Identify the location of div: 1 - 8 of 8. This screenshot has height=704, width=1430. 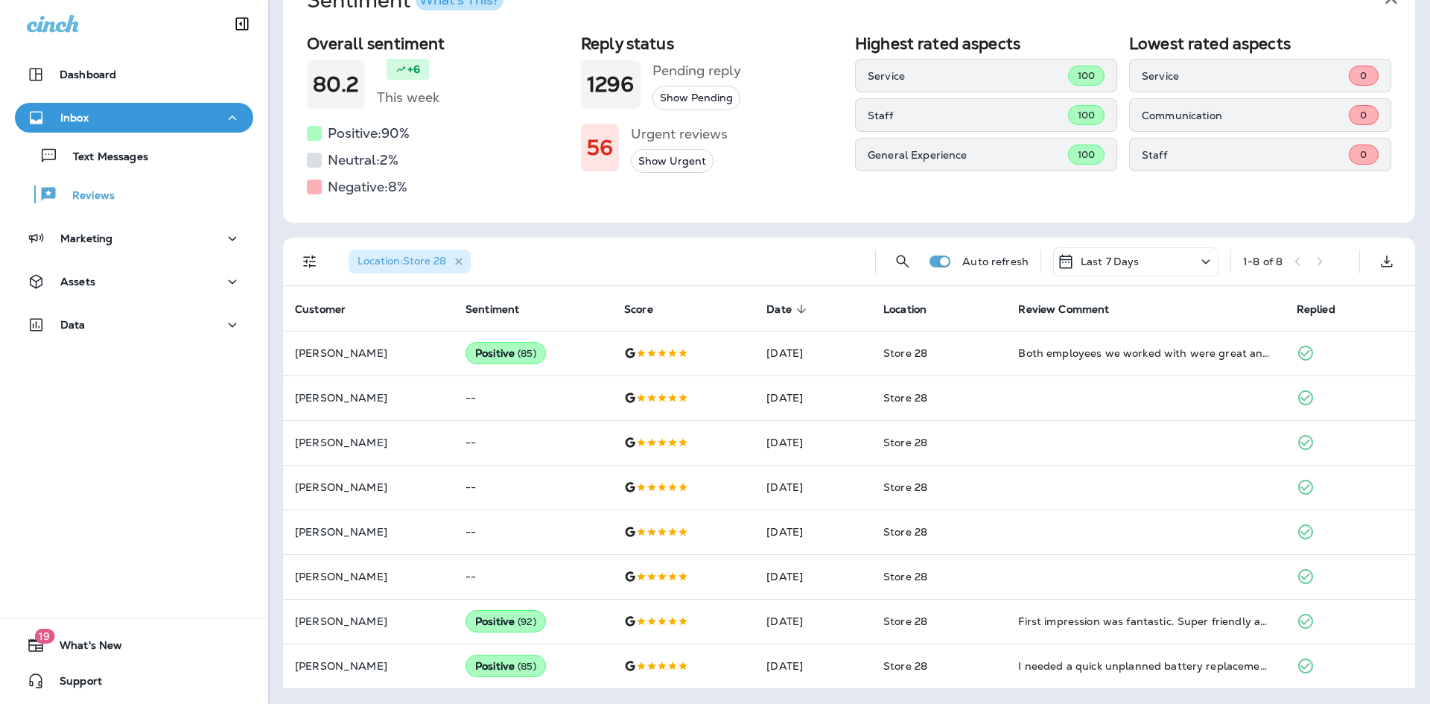
(1262, 261).